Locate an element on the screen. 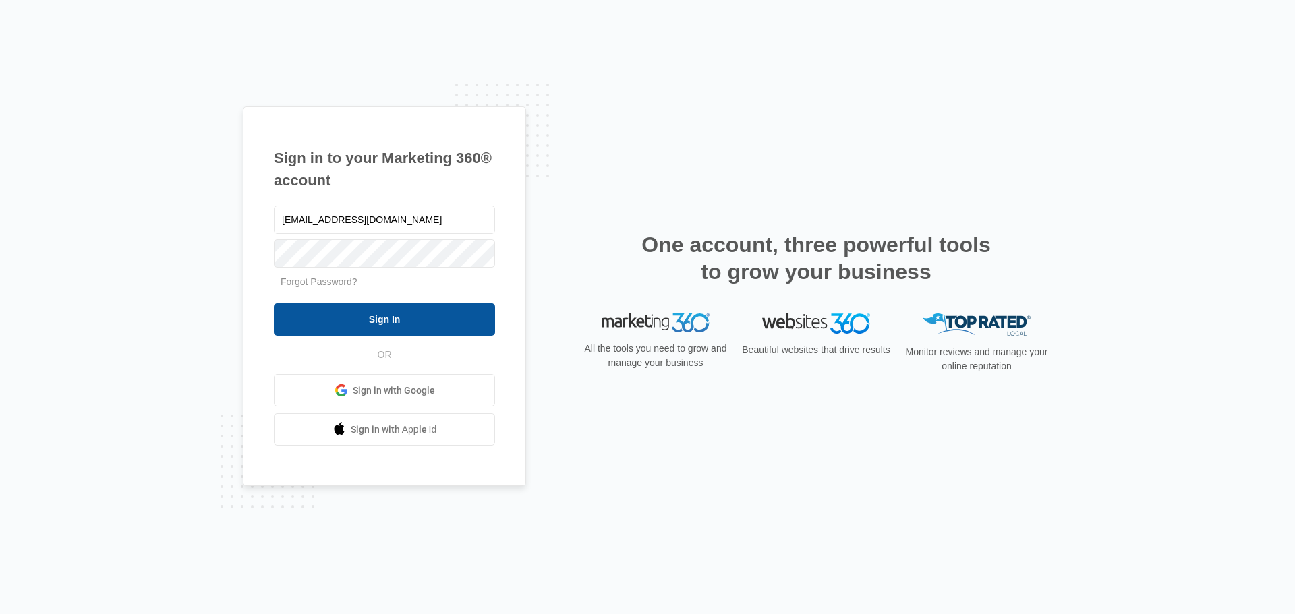 The image size is (1295, 614). a: Sign in with Google is located at coordinates (384, 390).